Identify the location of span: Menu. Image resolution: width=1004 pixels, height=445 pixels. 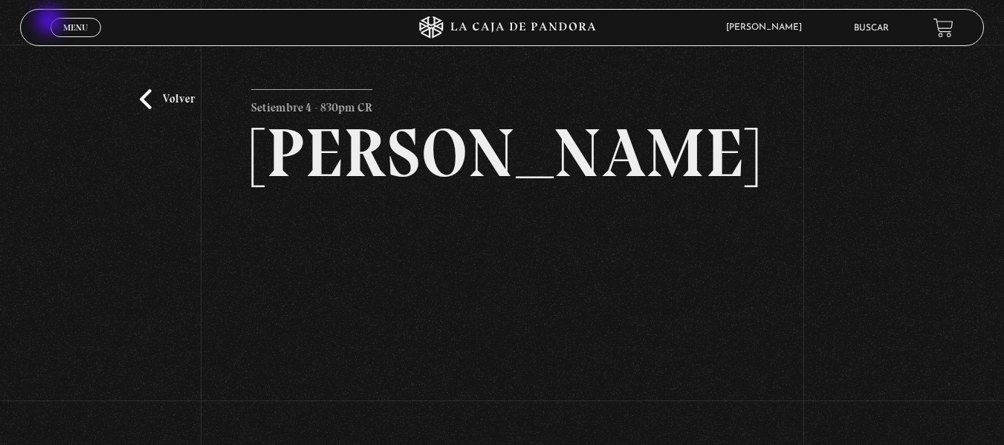
(75, 28).